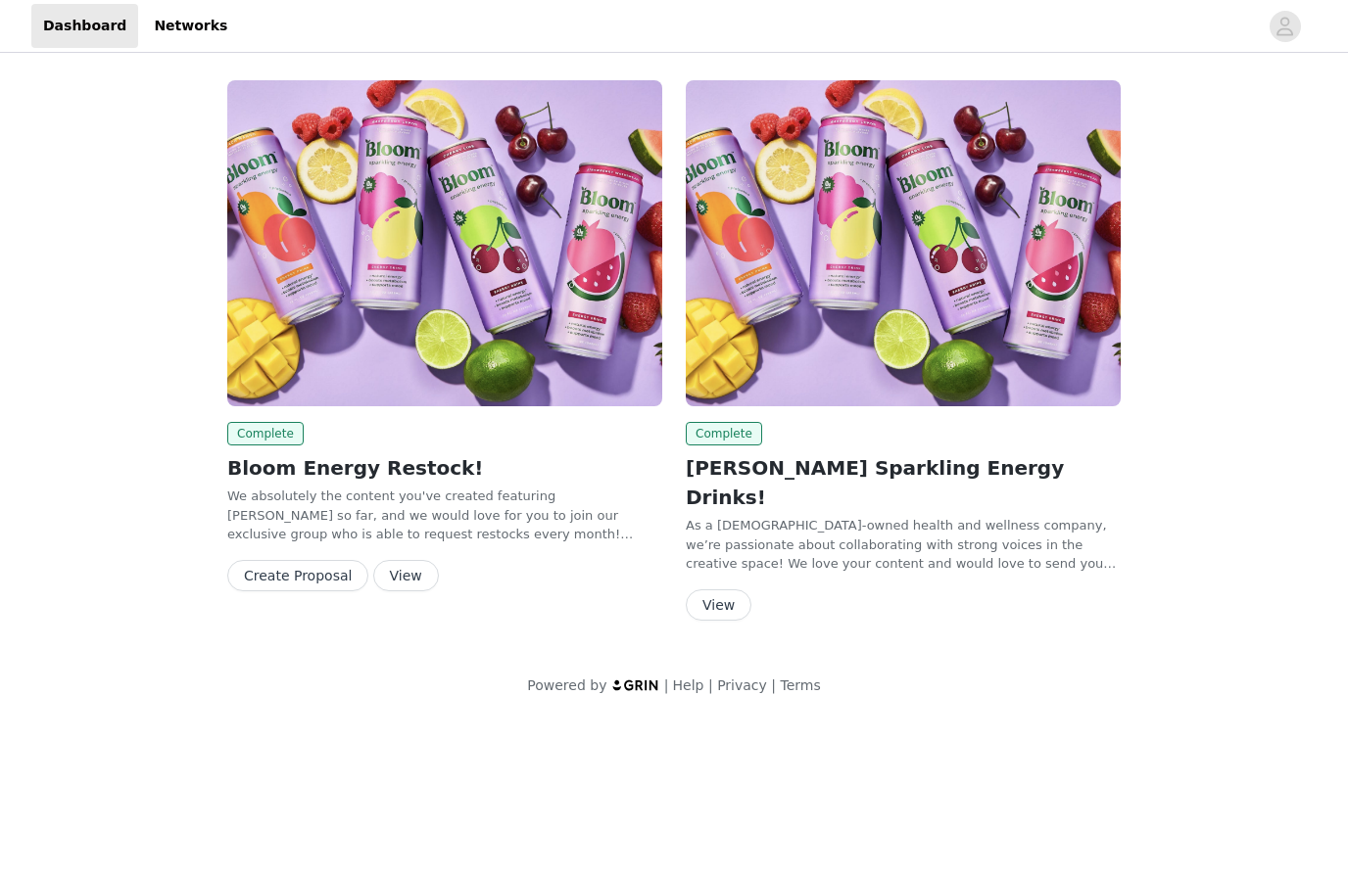 This screenshot has width=1348, height=881. I want to click on a: Privacy, so click(741, 686).